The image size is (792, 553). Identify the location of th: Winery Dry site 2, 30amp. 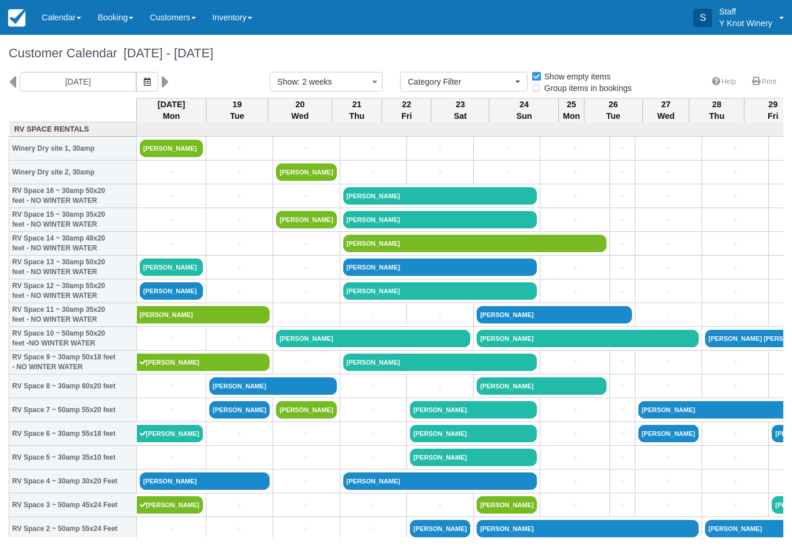
(73, 172).